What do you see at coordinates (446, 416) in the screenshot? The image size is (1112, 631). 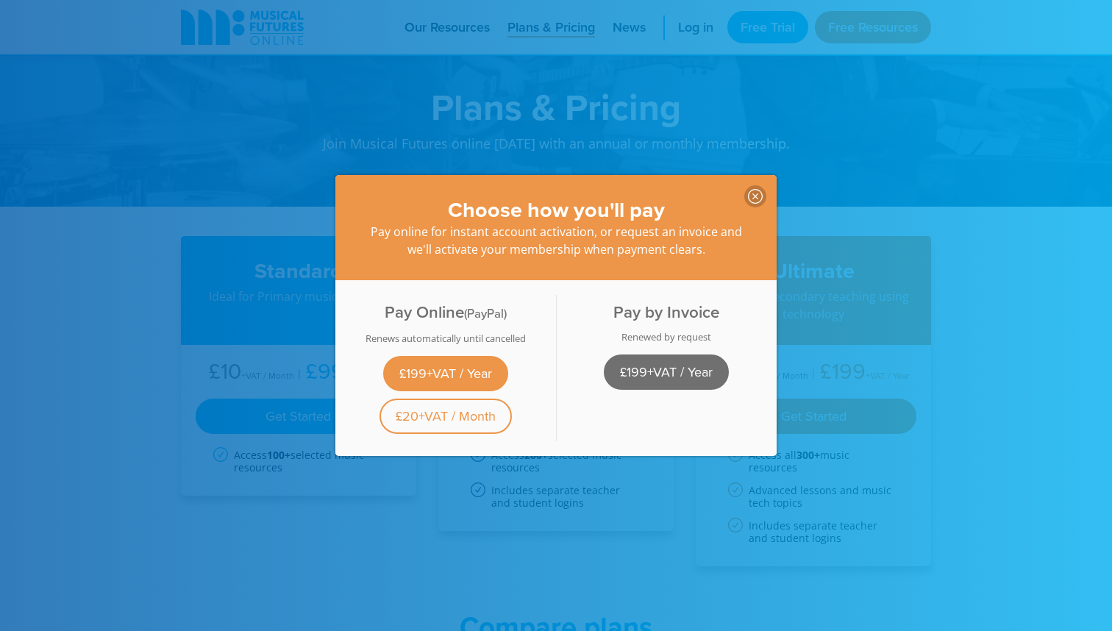 I see `a: £20+VAT / Month` at bounding box center [446, 416].